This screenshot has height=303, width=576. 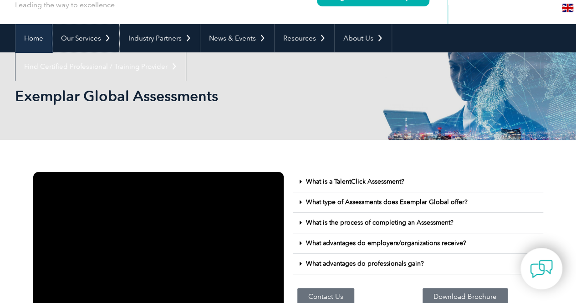 I want to click on h2: Exemplar Global Assessments, so click(x=206, y=96).